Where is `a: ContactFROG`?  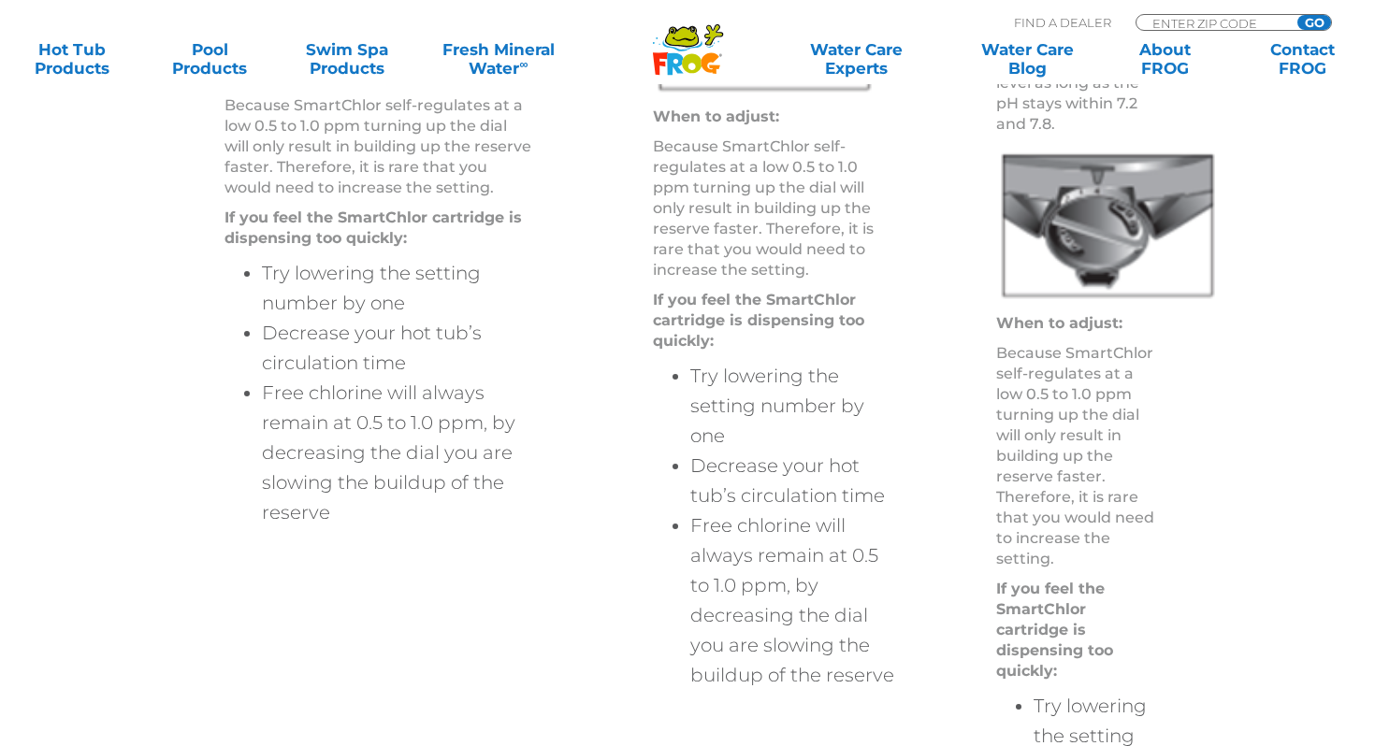
a: ContactFROG is located at coordinates (1303, 59).